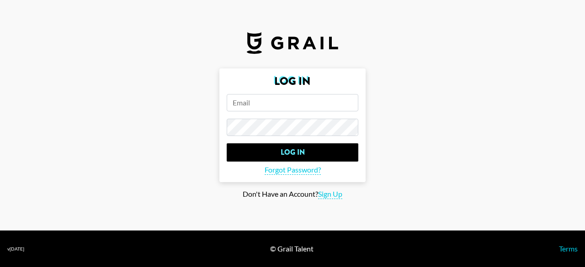 The height and width of the screenshot is (267, 585). I want to click on h2: Log In, so click(293, 81).